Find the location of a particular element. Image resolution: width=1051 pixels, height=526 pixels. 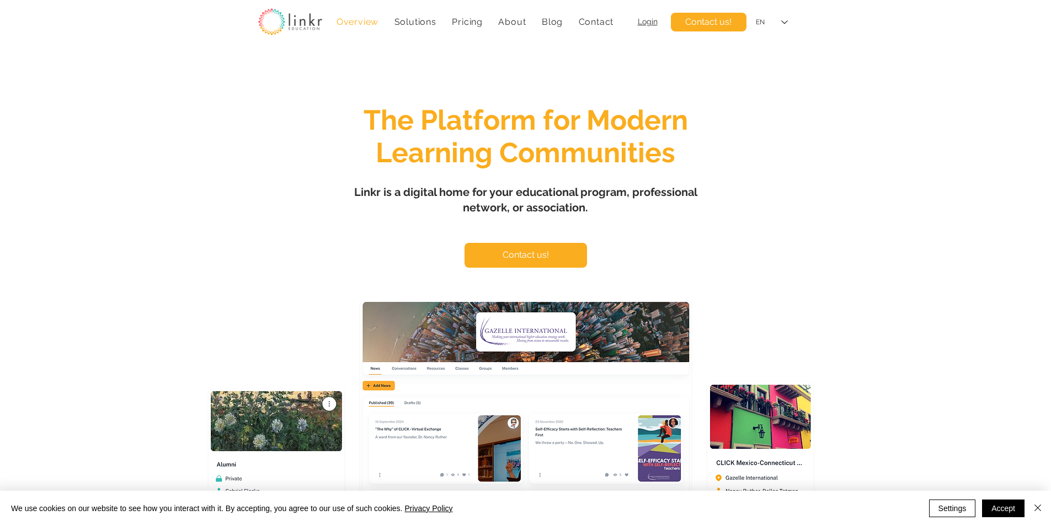

span: Linkr is a digital home for your educational program, professional network, or association. is located at coordinates (526, 200).